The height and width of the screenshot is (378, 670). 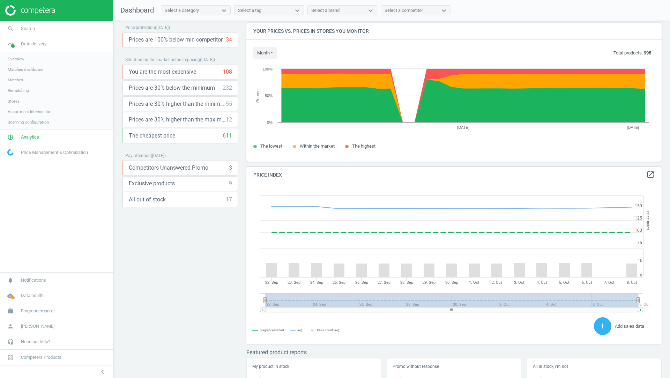 What do you see at coordinates (229, 104) in the screenshot?
I see `div: 55` at bounding box center [229, 104].